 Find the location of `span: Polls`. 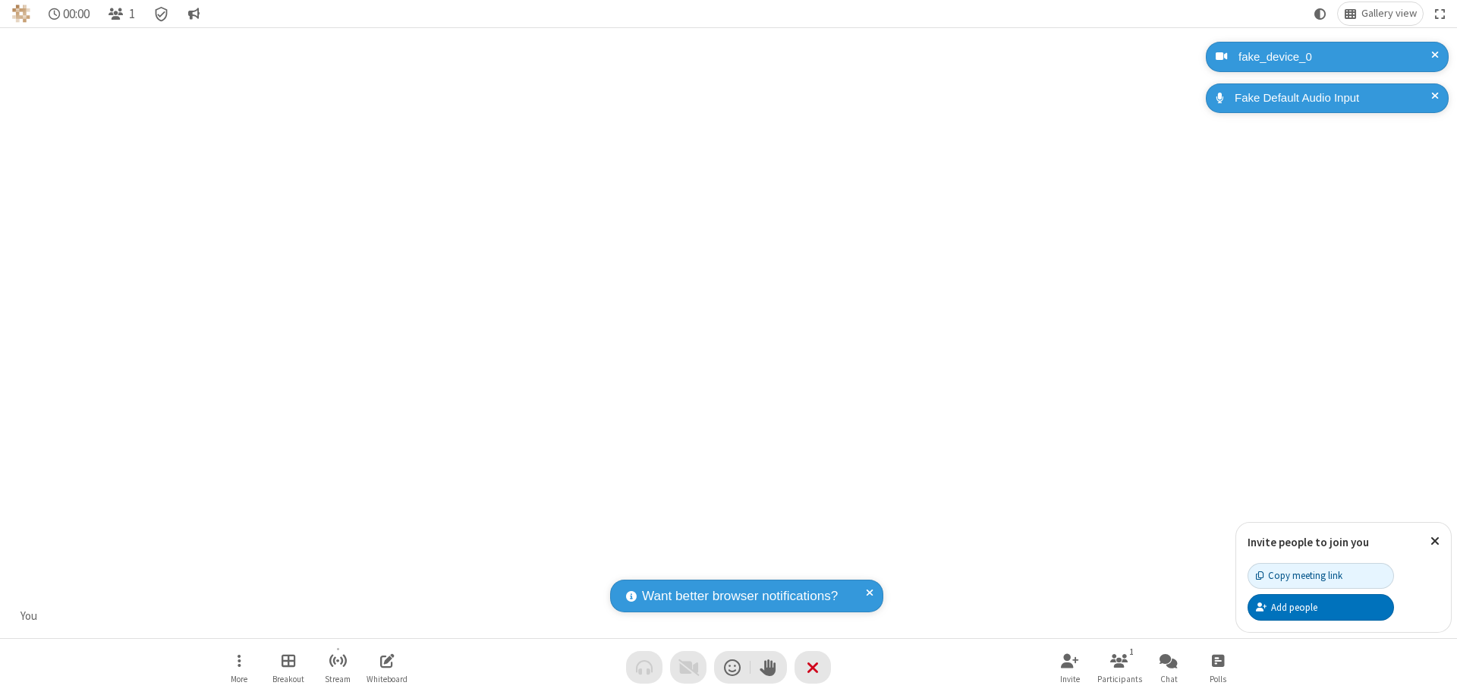

span: Polls is located at coordinates (1218, 679).